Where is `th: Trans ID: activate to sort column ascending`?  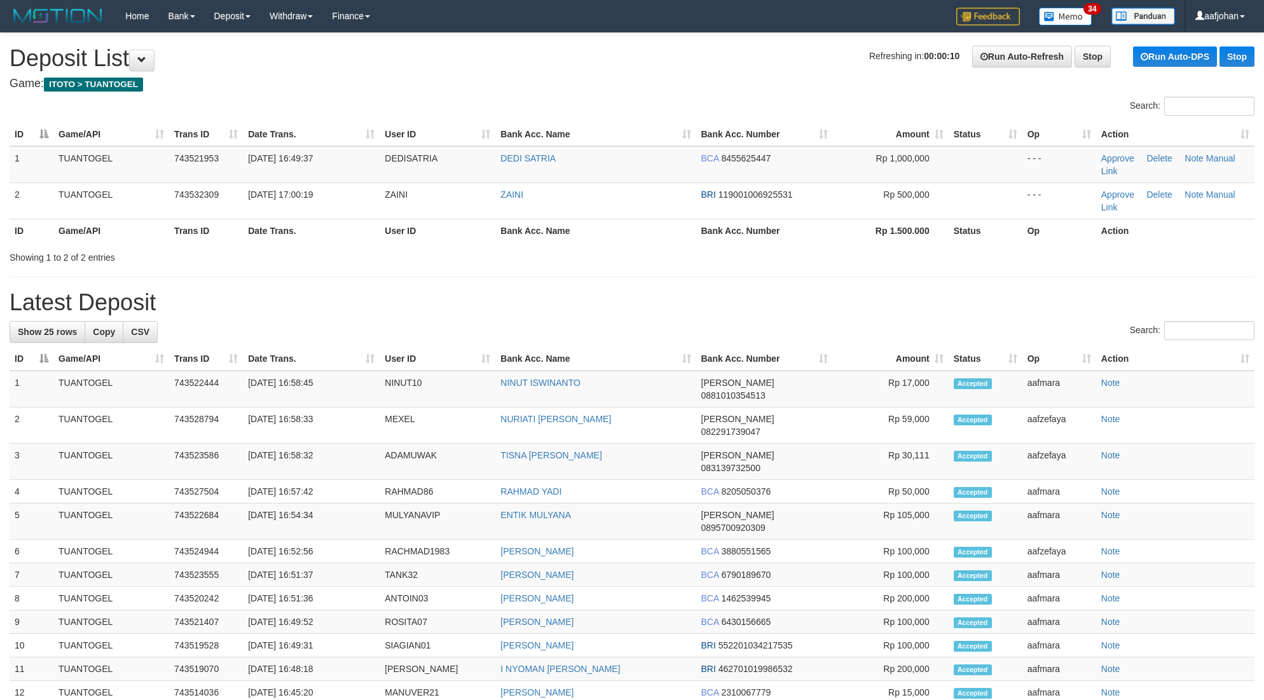 th: Trans ID: activate to sort column ascending is located at coordinates (206, 134).